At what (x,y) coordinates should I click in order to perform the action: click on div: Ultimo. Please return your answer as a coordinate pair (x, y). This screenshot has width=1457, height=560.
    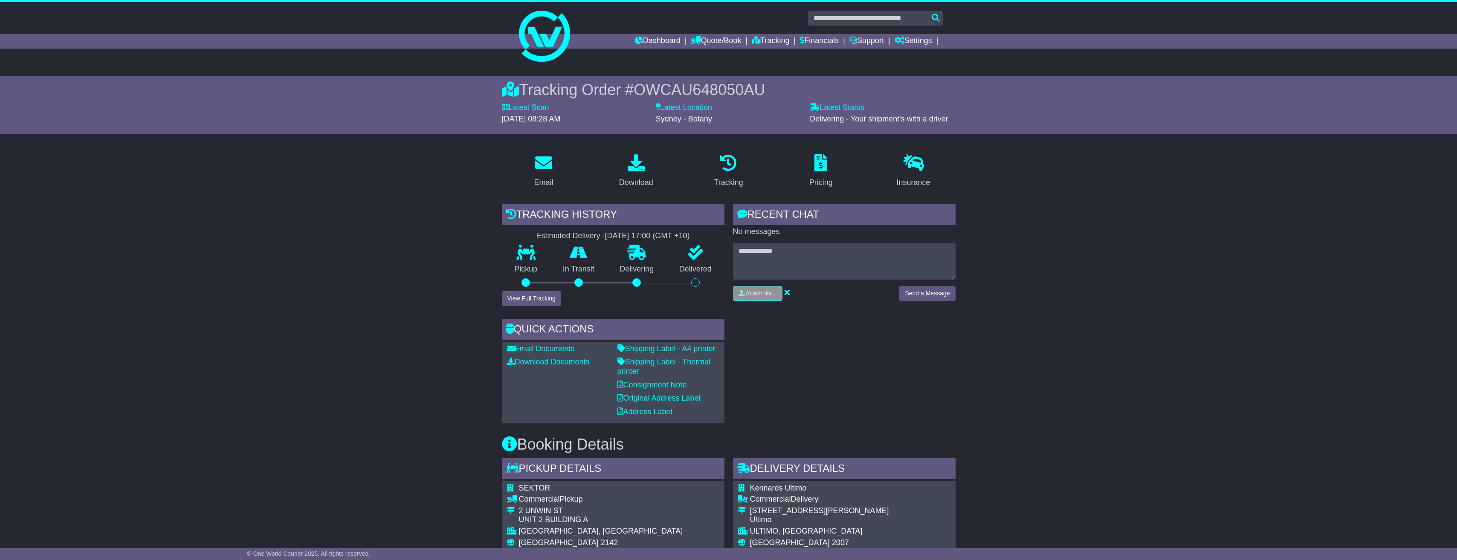
    Looking at the image, I should click on (850, 520).